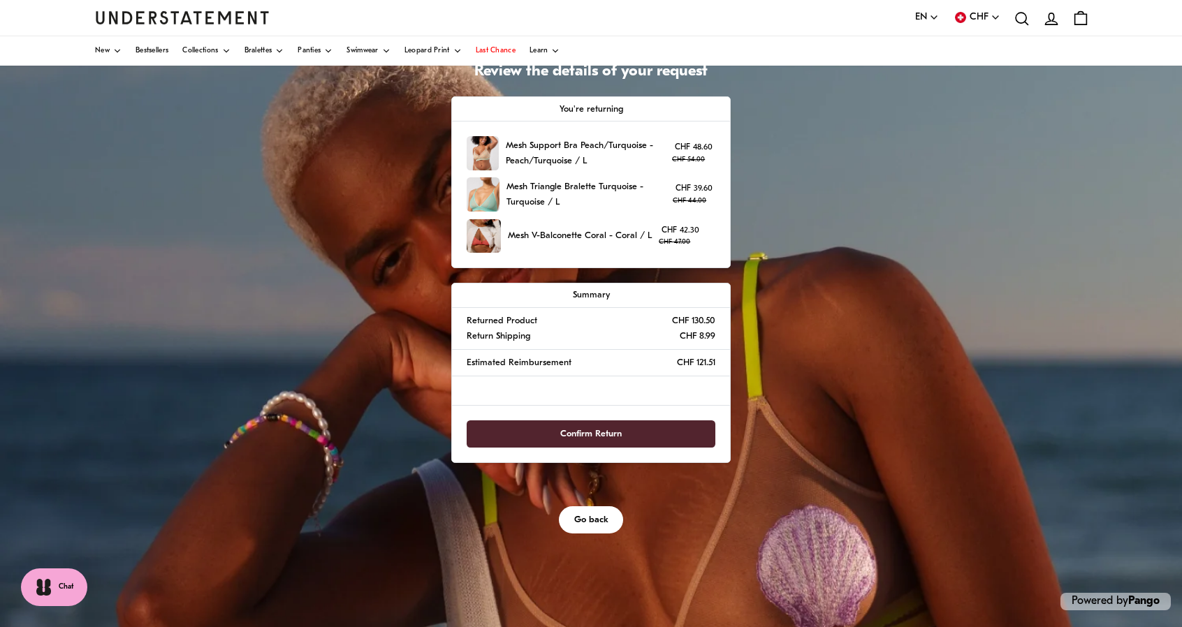 The image size is (1182, 627). What do you see at coordinates (315, 51) in the screenshot?
I see `a: Panties` at bounding box center [315, 51].